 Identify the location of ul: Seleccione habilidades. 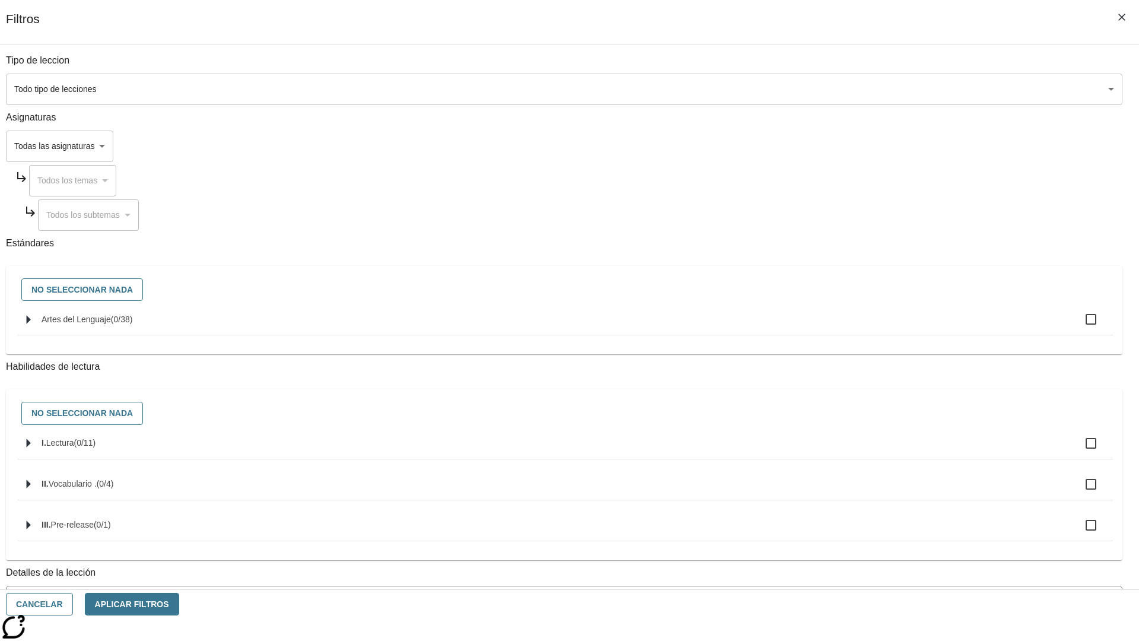
(565, 489).